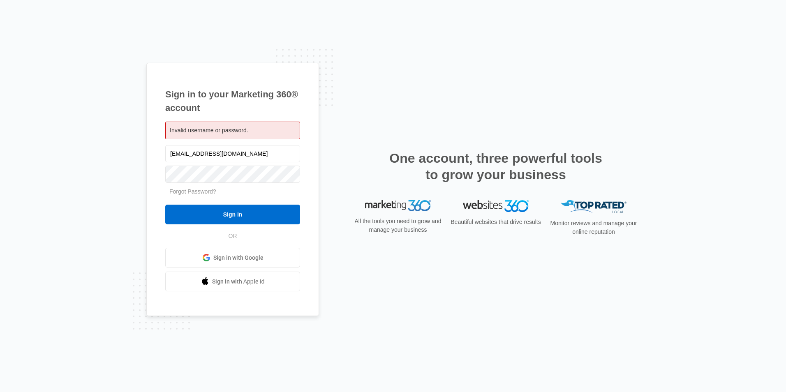  Describe the element at coordinates (496, 166) in the screenshot. I see `h2: One account, three powerful tools to grow your business` at that location.